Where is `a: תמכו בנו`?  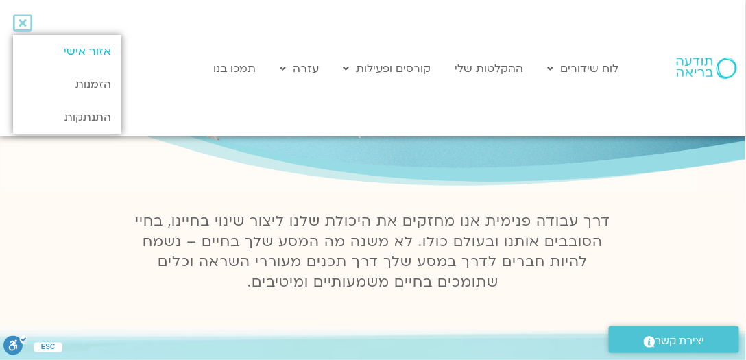
a: תמכו בנו is located at coordinates (235, 69).